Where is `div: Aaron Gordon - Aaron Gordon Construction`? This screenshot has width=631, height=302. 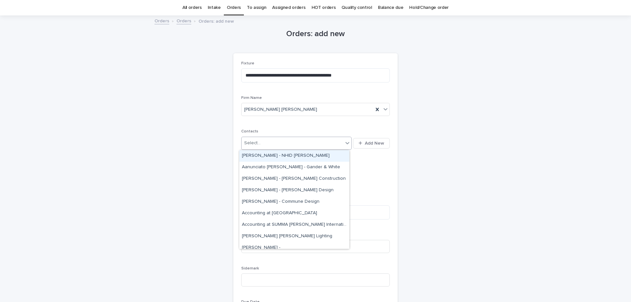
div: Aaron Gordon - Aaron Gordon Construction is located at coordinates (294, 179).